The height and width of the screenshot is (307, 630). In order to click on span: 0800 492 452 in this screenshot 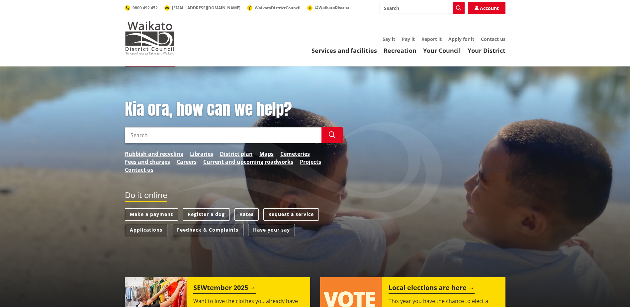, I will do `click(145, 8)`.